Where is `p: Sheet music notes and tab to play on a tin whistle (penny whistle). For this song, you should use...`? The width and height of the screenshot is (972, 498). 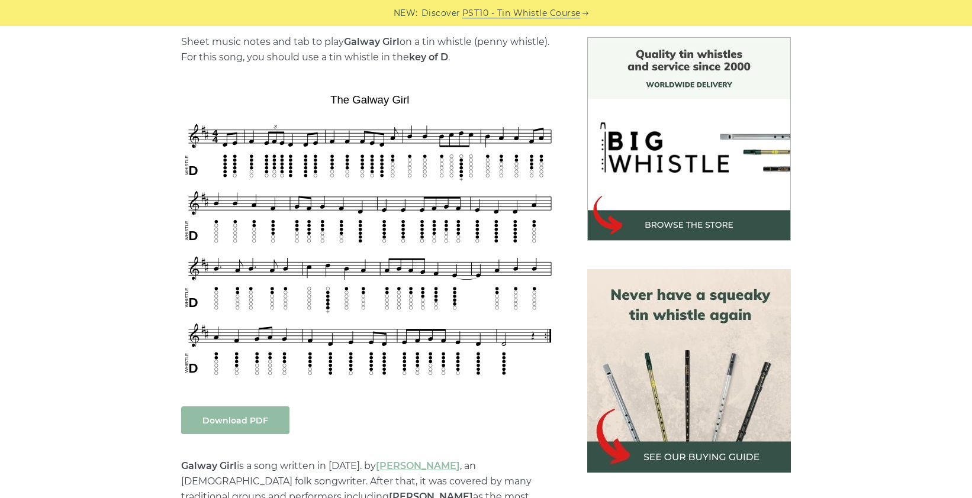
p: Sheet music notes and tab to play on a tin whistle (penny whistle). For this song, you should use... is located at coordinates (370, 50).